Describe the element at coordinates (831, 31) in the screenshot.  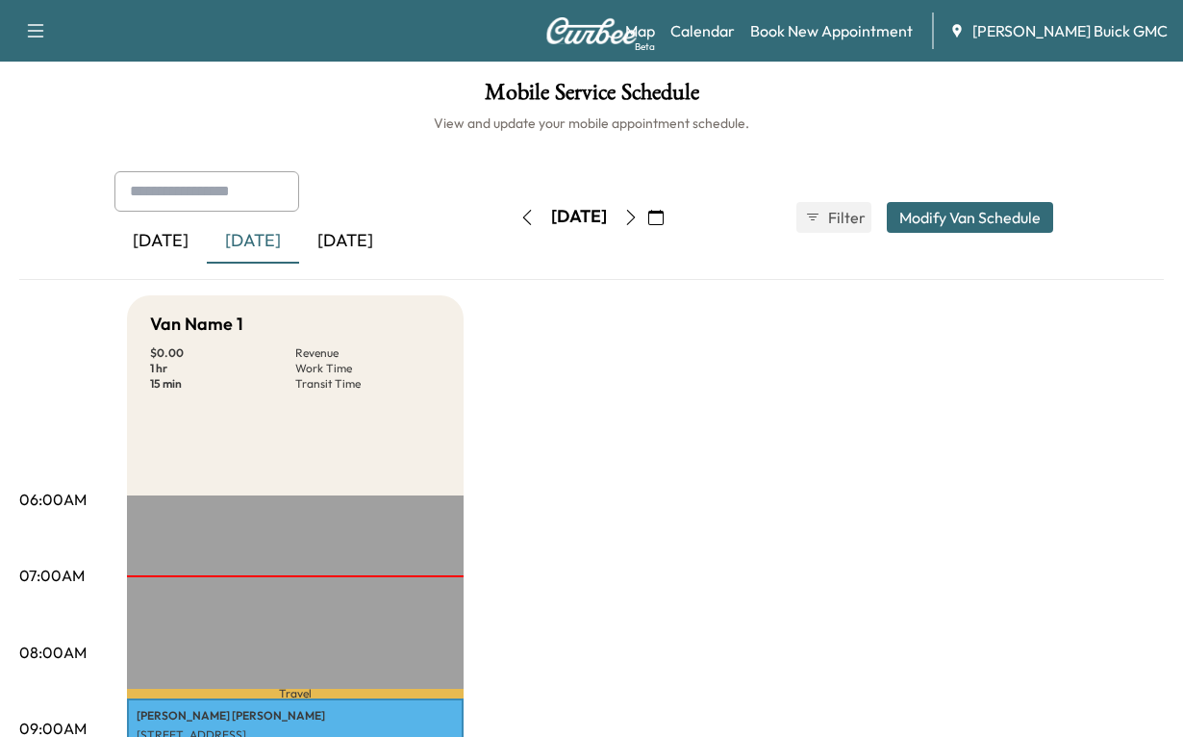
I see `a: Book New Appointment` at that location.